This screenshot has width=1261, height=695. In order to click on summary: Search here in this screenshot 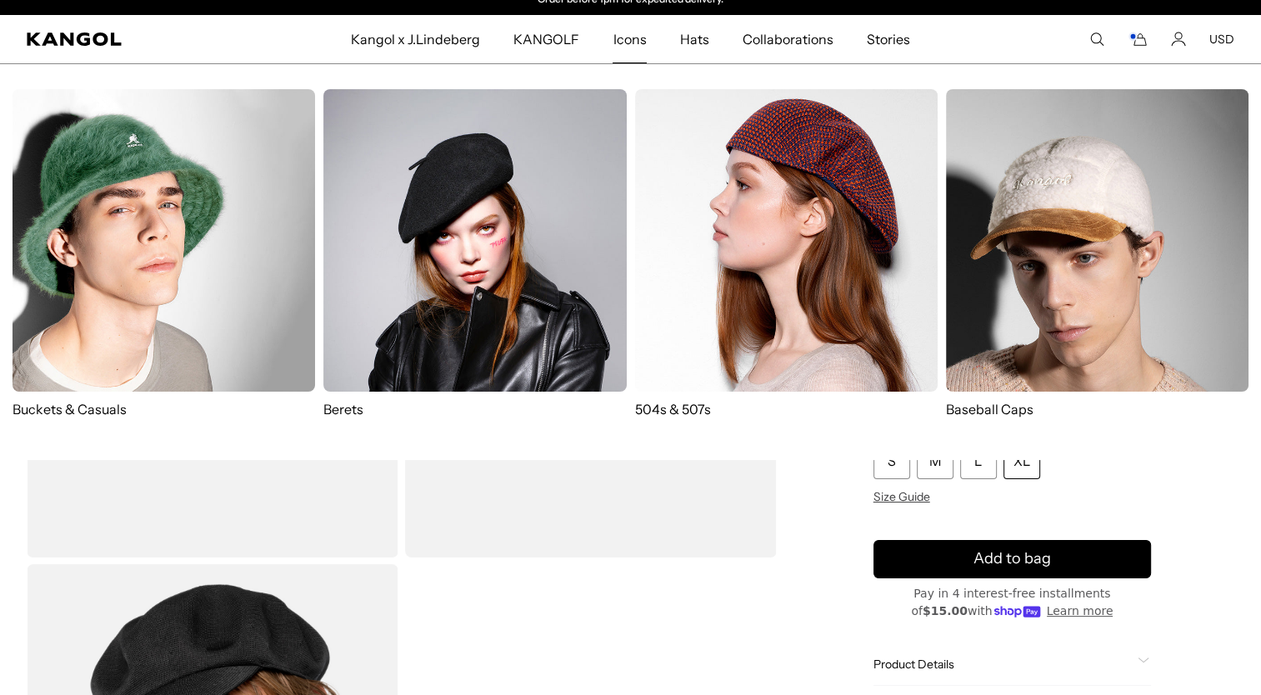, I will do `click(1097, 39)`.